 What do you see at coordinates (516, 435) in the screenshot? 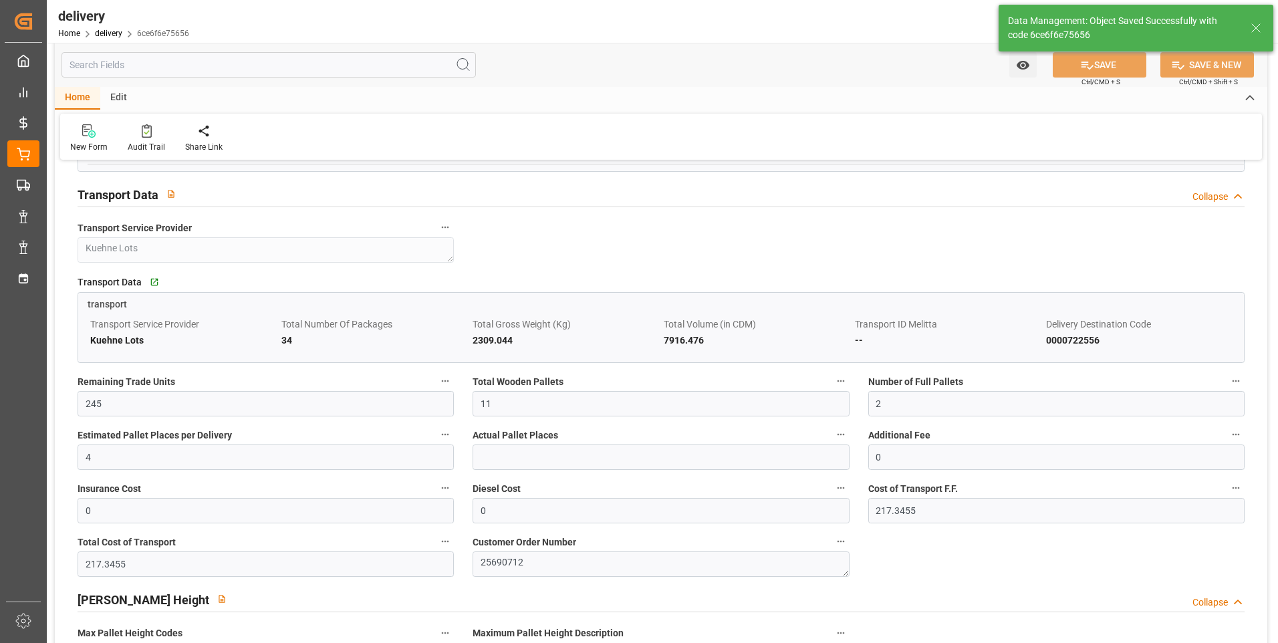
I see `span: Actual Pallet Places` at bounding box center [516, 435].